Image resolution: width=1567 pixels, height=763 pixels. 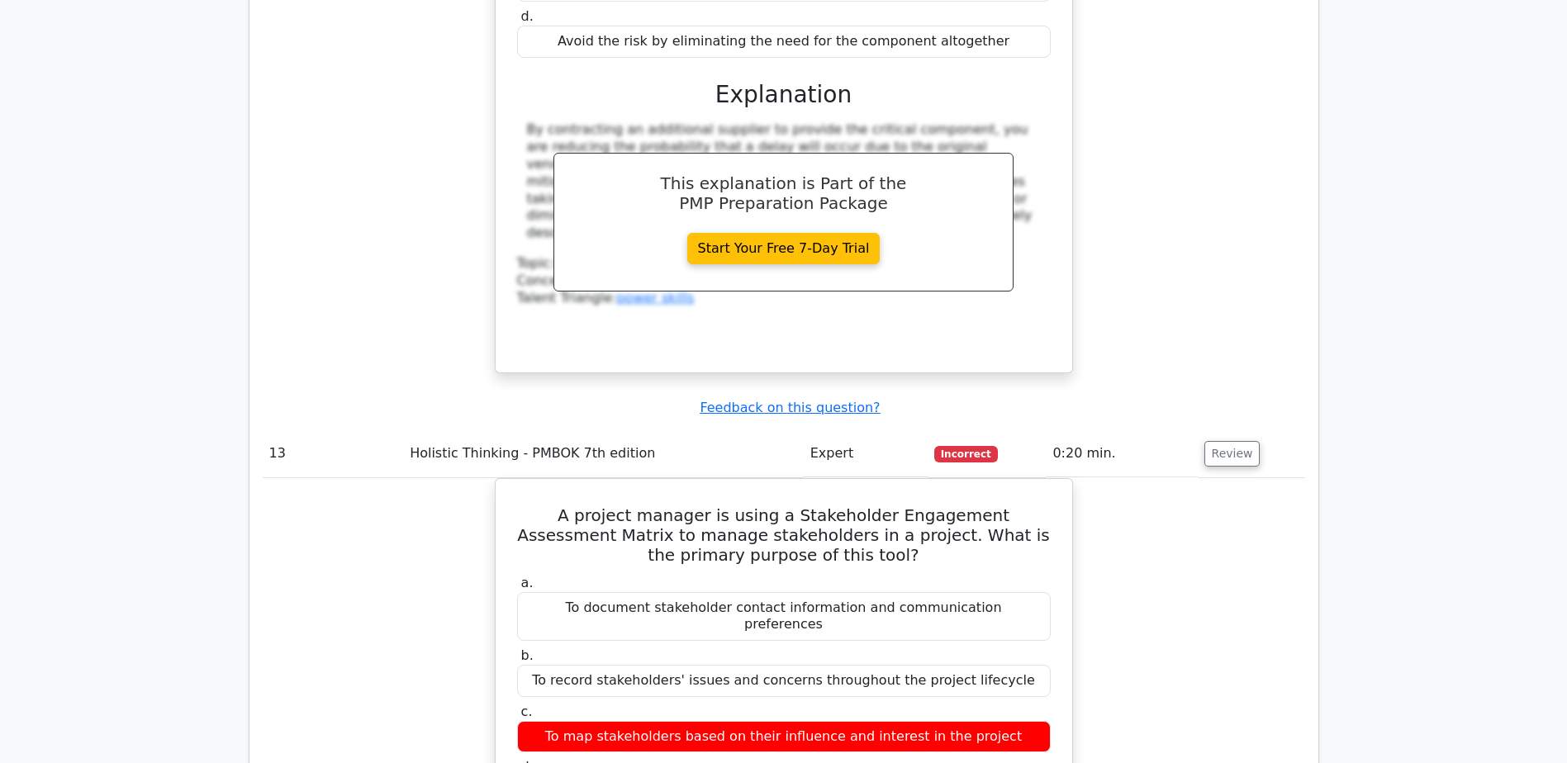 I want to click on u: Feedback on this question?, so click(x=790, y=407).